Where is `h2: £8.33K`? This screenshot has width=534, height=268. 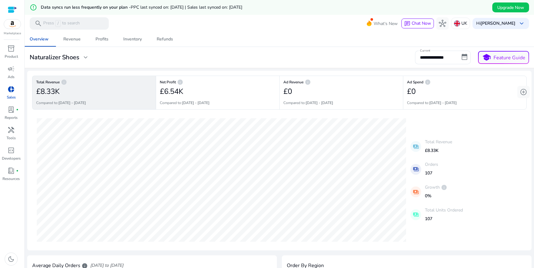
h2: £8.33K is located at coordinates (48, 92).